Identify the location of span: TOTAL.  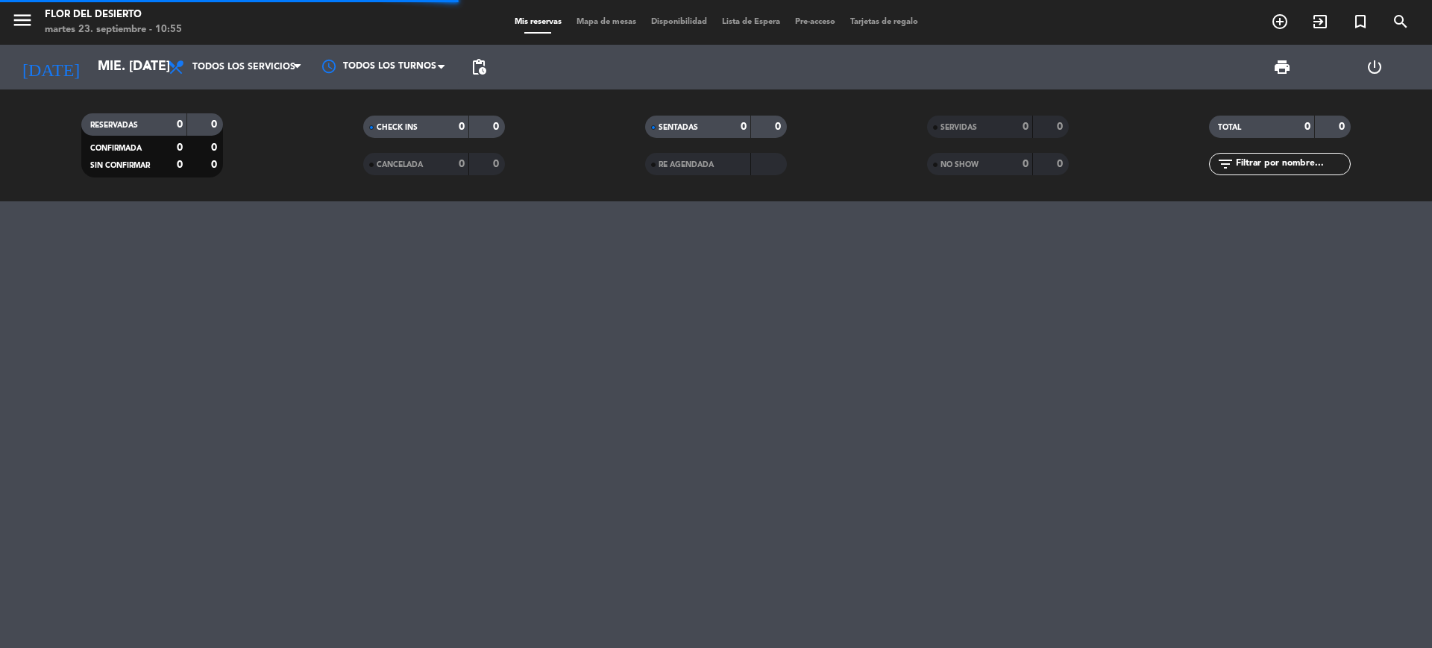
(1230, 128).